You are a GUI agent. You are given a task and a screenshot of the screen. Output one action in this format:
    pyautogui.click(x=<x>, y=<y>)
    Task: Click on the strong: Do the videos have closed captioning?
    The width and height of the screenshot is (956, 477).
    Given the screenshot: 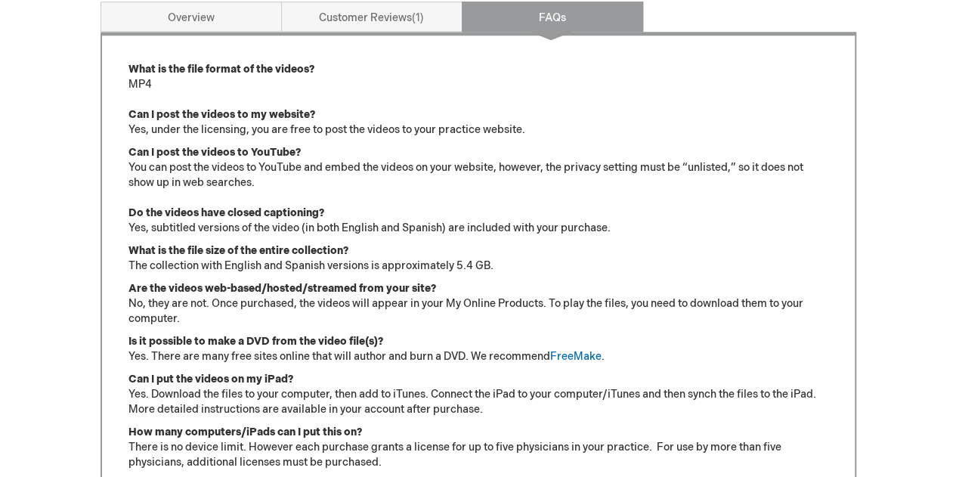 What is the action you would take?
    pyautogui.click(x=226, y=212)
    